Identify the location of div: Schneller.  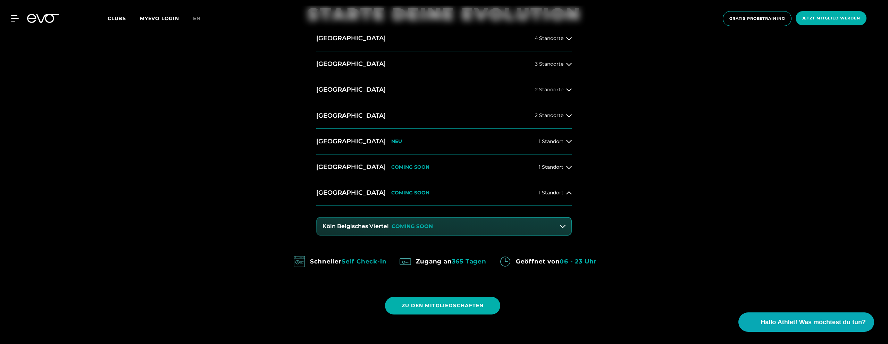
(348, 261).